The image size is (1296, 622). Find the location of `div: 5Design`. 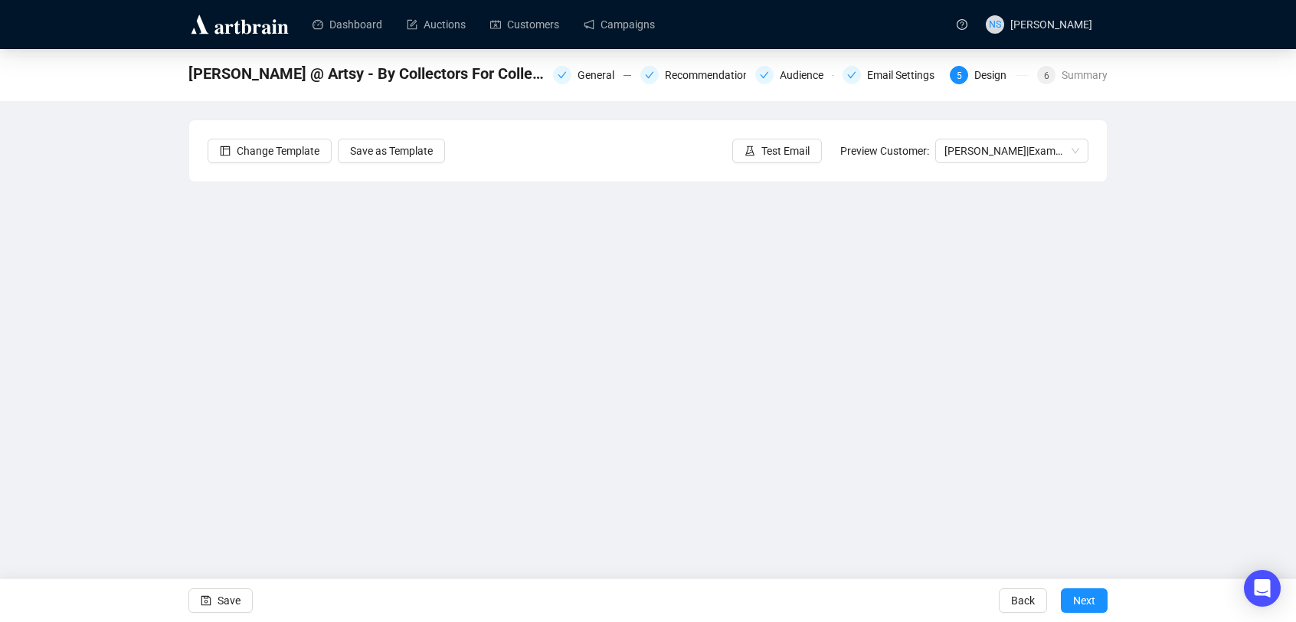

div: 5Design is located at coordinates (989, 75).